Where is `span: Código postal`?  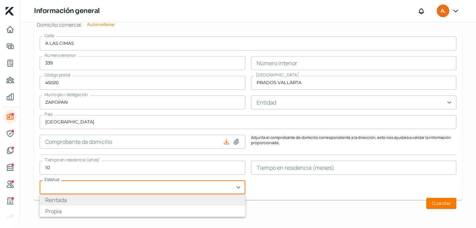 span: Código postal is located at coordinates (57, 75).